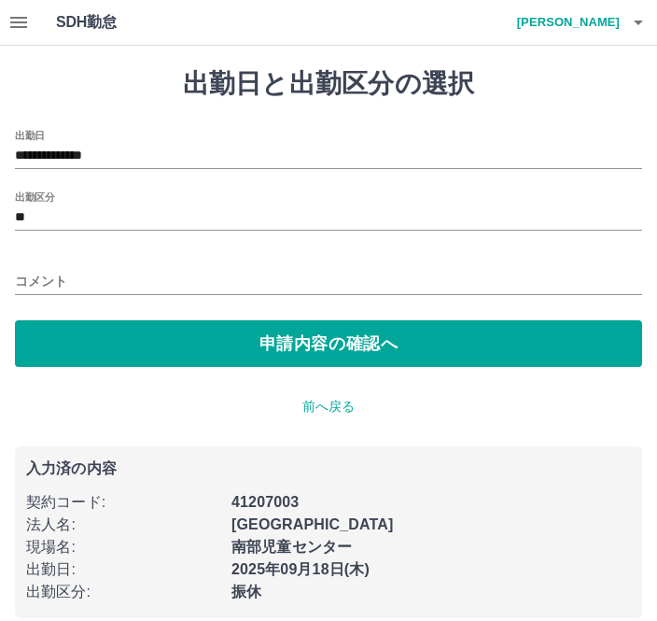 The width and height of the screenshot is (657, 621). Describe the element at coordinates (329, 344) in the screenshot. I see `button: 申請内容の確認へ` at that location.